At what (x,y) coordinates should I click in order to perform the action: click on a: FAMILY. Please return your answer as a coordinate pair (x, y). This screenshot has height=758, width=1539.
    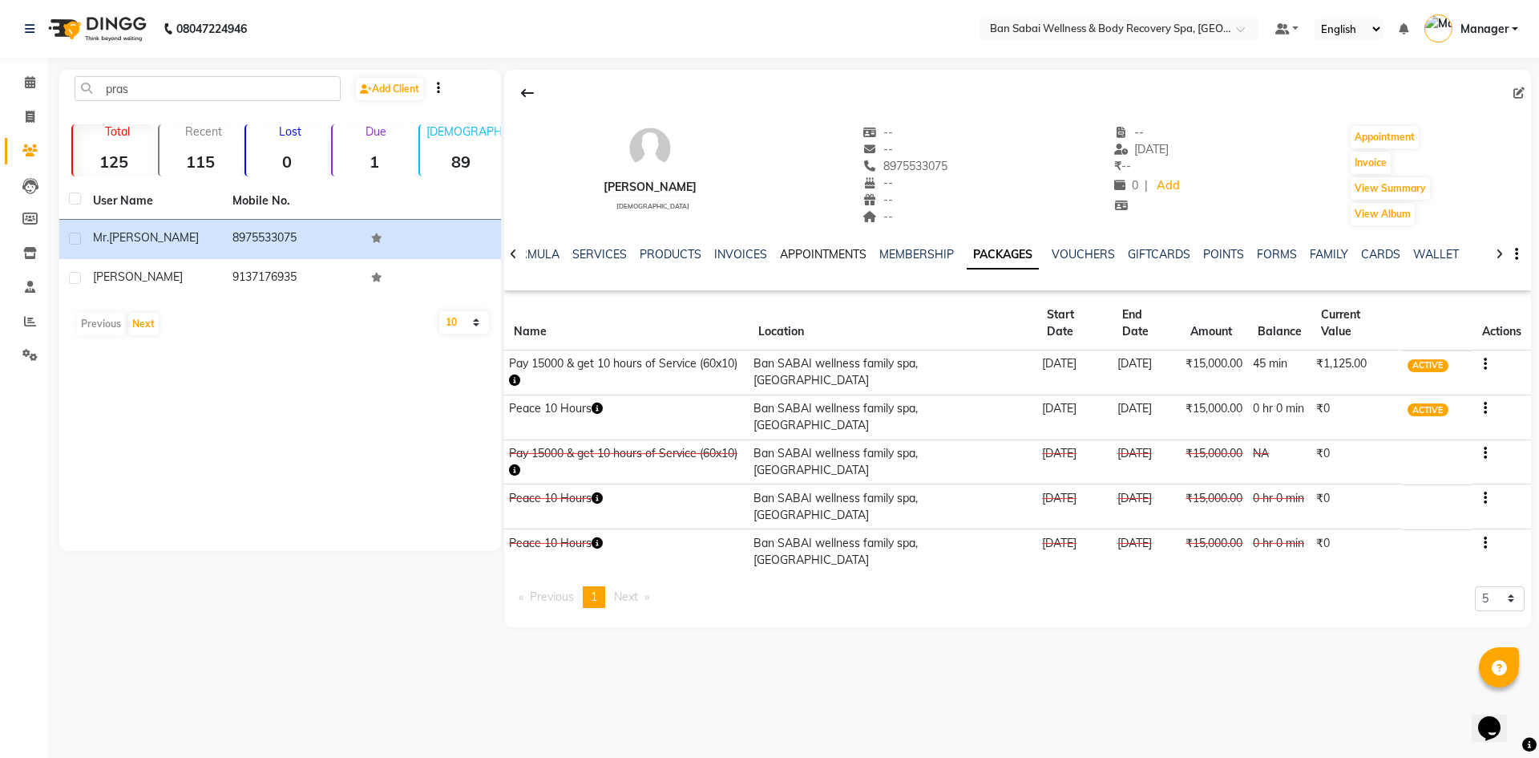
    Looking at the image, I should click on (1329, 254).